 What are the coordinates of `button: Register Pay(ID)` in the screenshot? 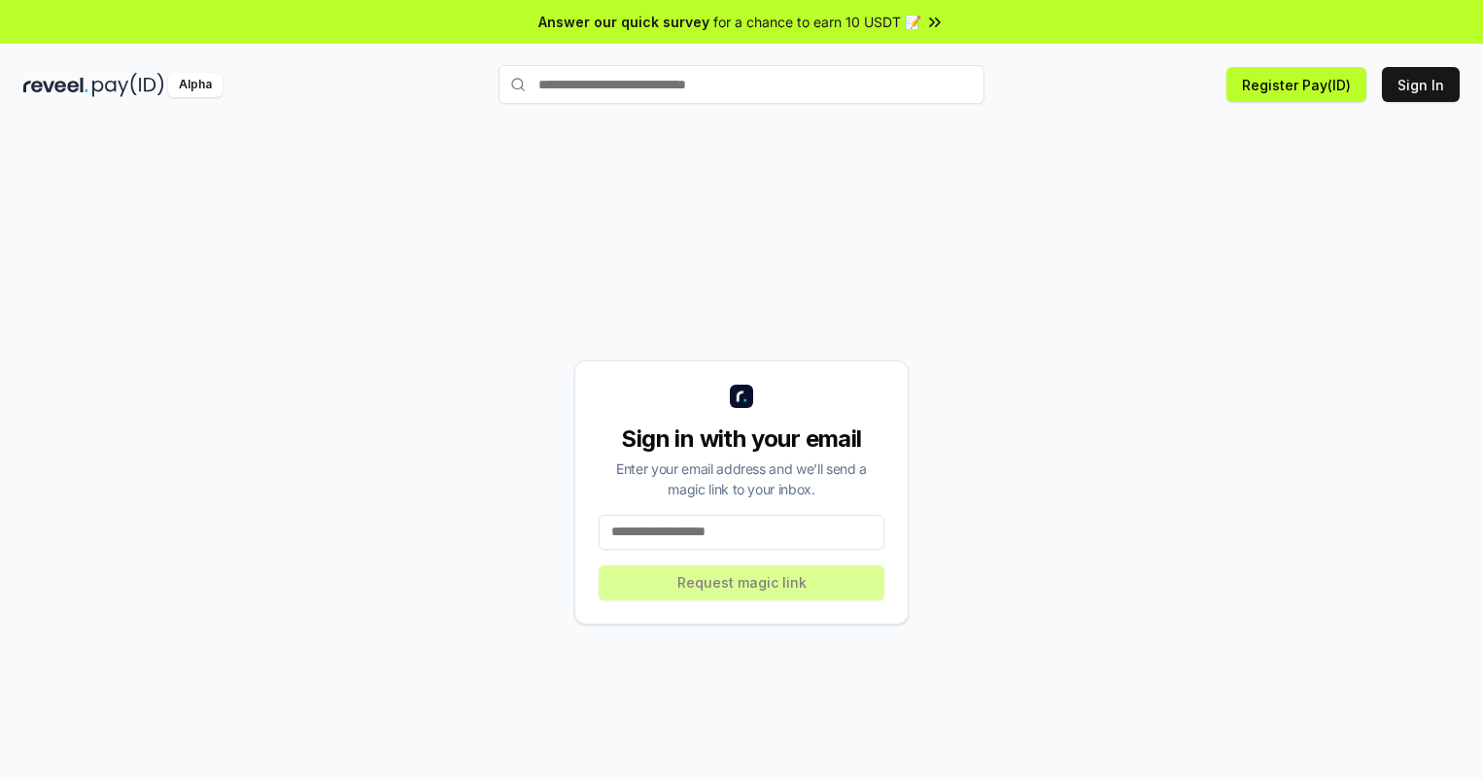 It's located at (1296, 85).